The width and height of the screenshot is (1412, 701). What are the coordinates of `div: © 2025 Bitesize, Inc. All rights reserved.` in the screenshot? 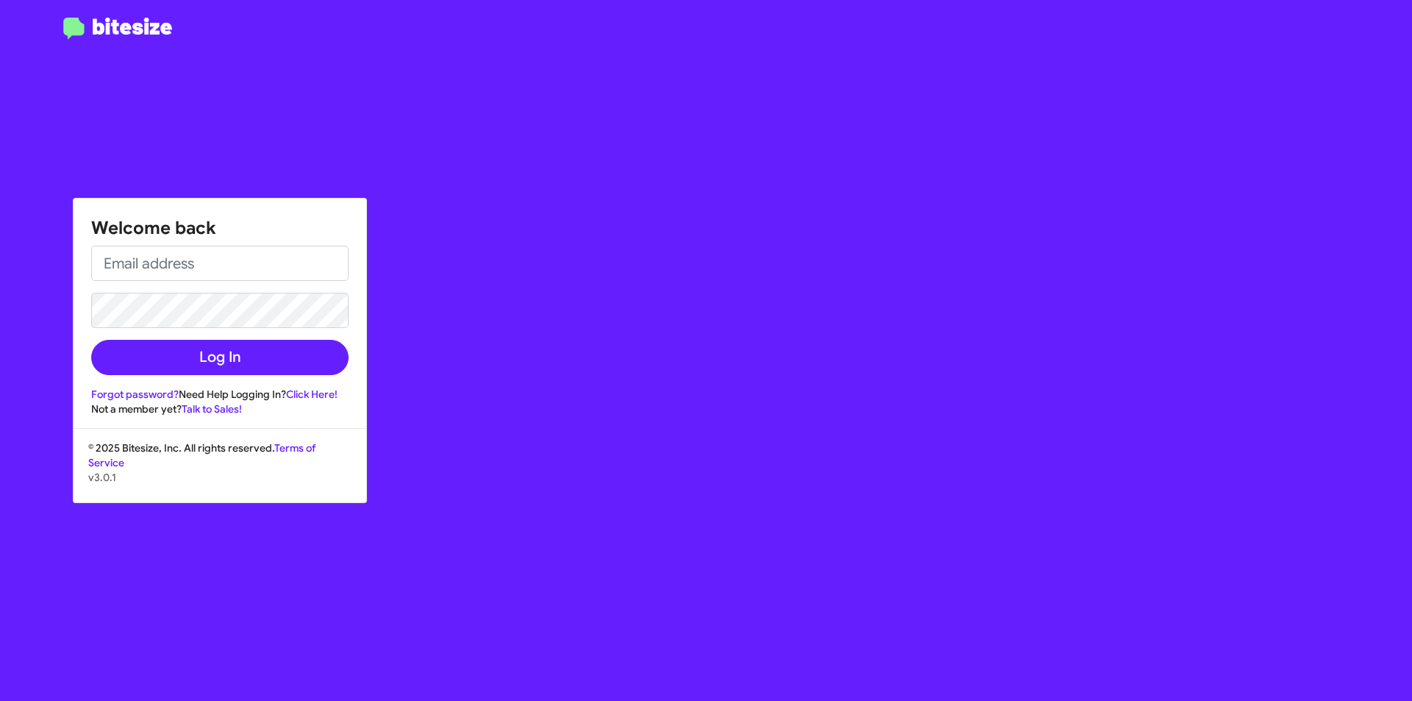 It's located at (220, 471).